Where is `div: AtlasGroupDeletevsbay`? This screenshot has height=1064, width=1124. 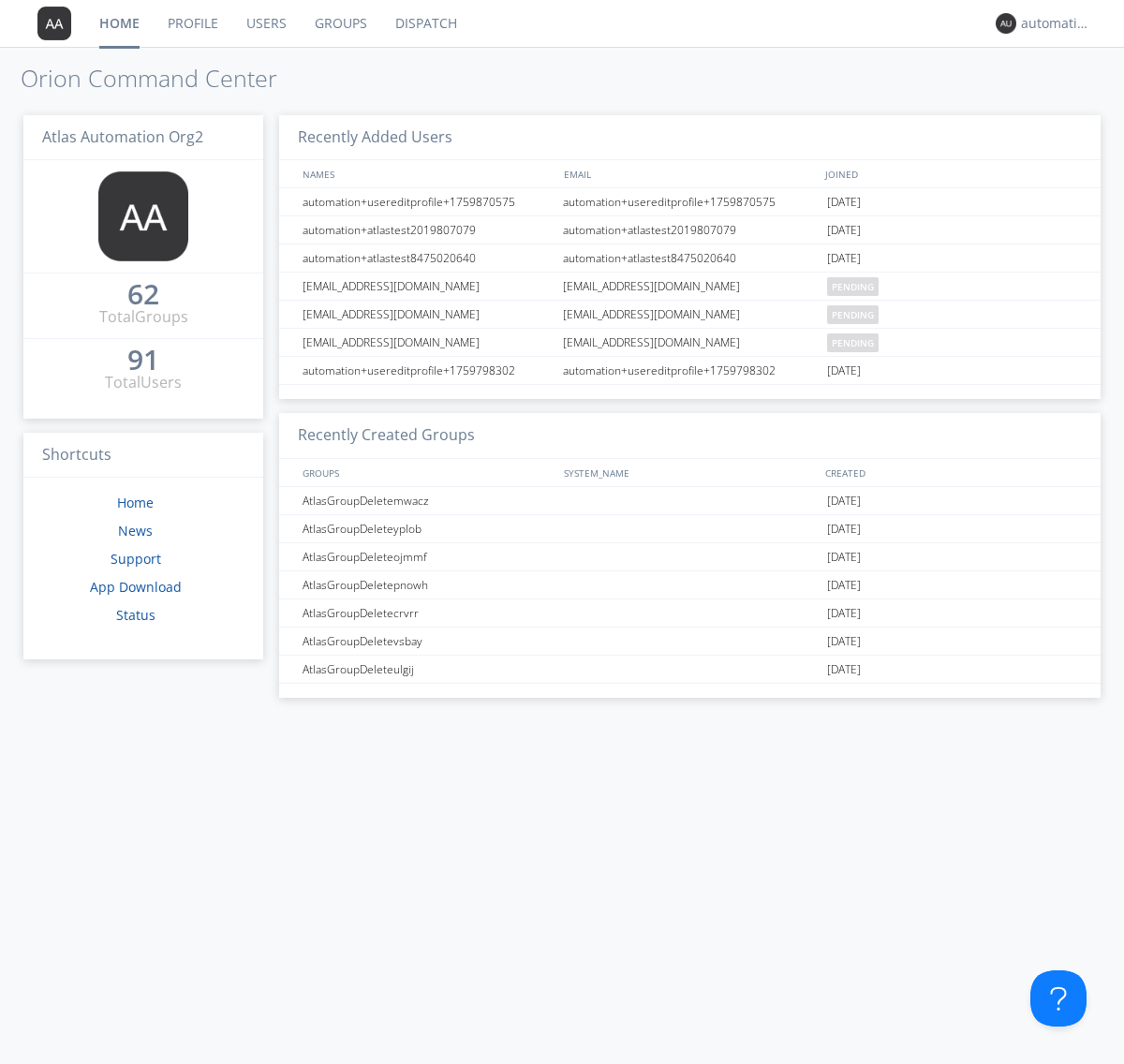 div: AtlasGroupDeletevsbay is located at coordinates (428, 641).